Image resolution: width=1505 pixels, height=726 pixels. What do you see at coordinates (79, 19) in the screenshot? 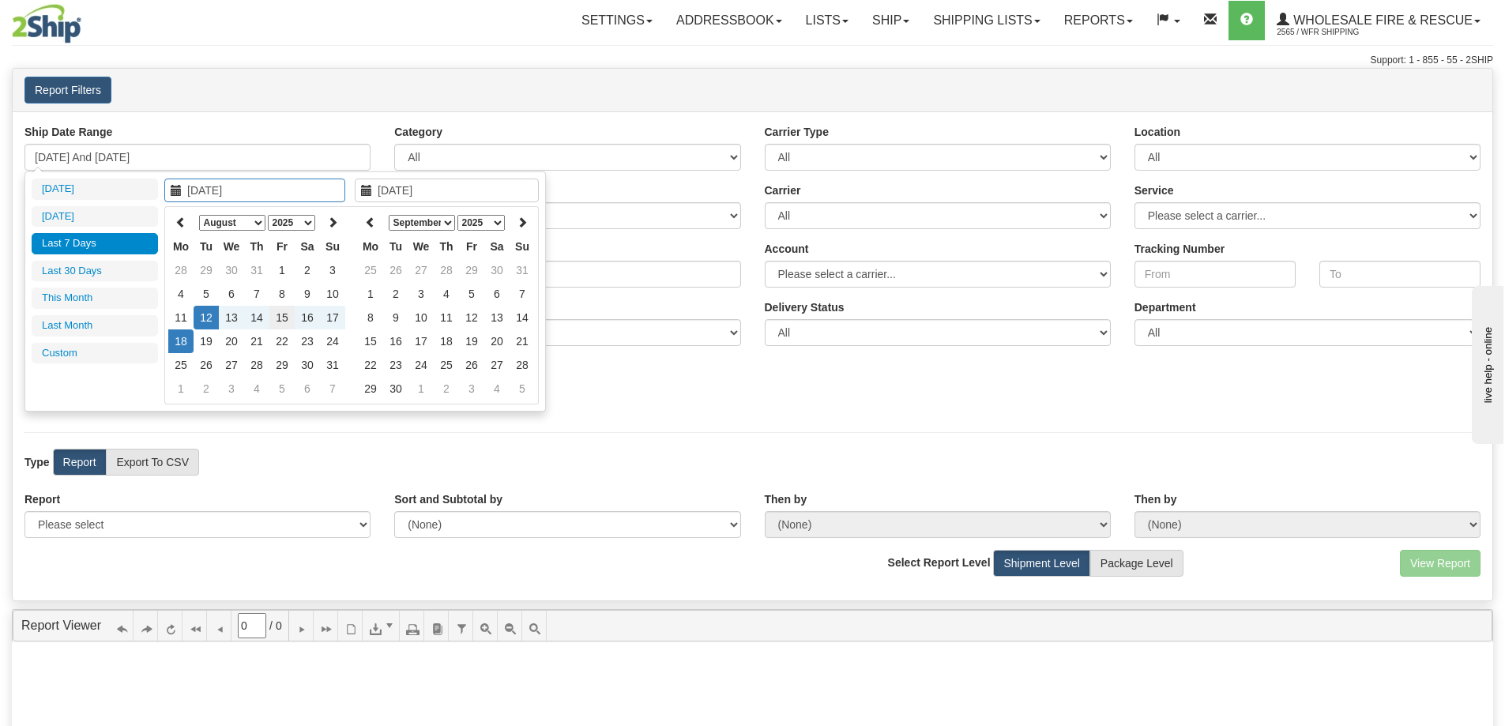
I see `div: live help - online` at bounding box center [79, 19].